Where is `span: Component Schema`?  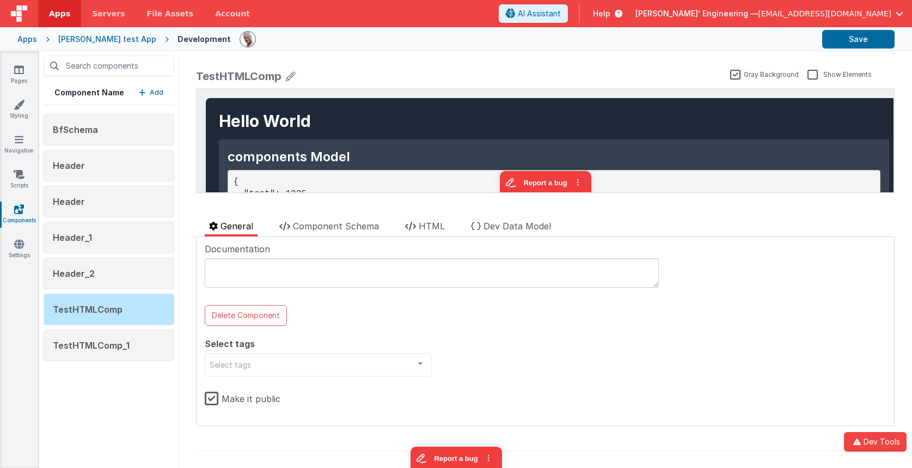 span: Component Schema is located at coordinates (336, 226).